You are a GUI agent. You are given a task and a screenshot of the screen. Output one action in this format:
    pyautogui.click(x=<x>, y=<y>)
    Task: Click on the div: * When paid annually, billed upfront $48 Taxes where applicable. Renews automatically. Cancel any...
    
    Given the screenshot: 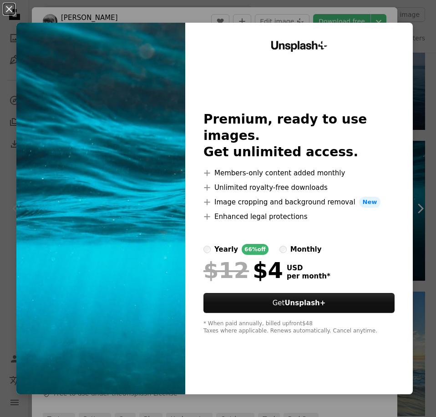 What is the action you would take?
    pyautogui.click(x=299, y=328)
    